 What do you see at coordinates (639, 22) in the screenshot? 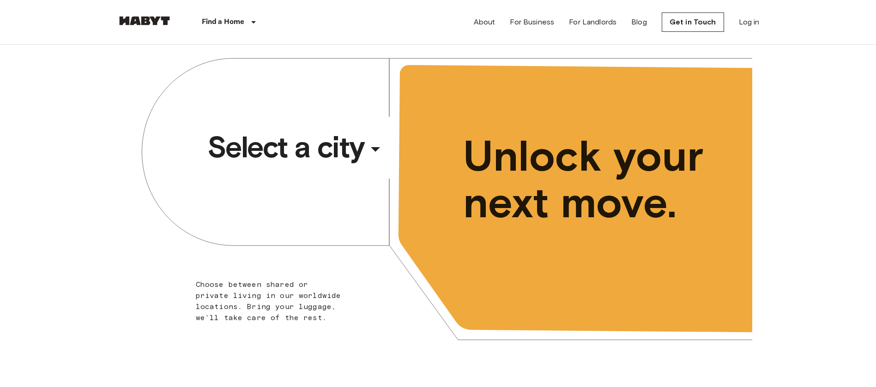
I see `a: Blog` at bounding box center [639, 22].